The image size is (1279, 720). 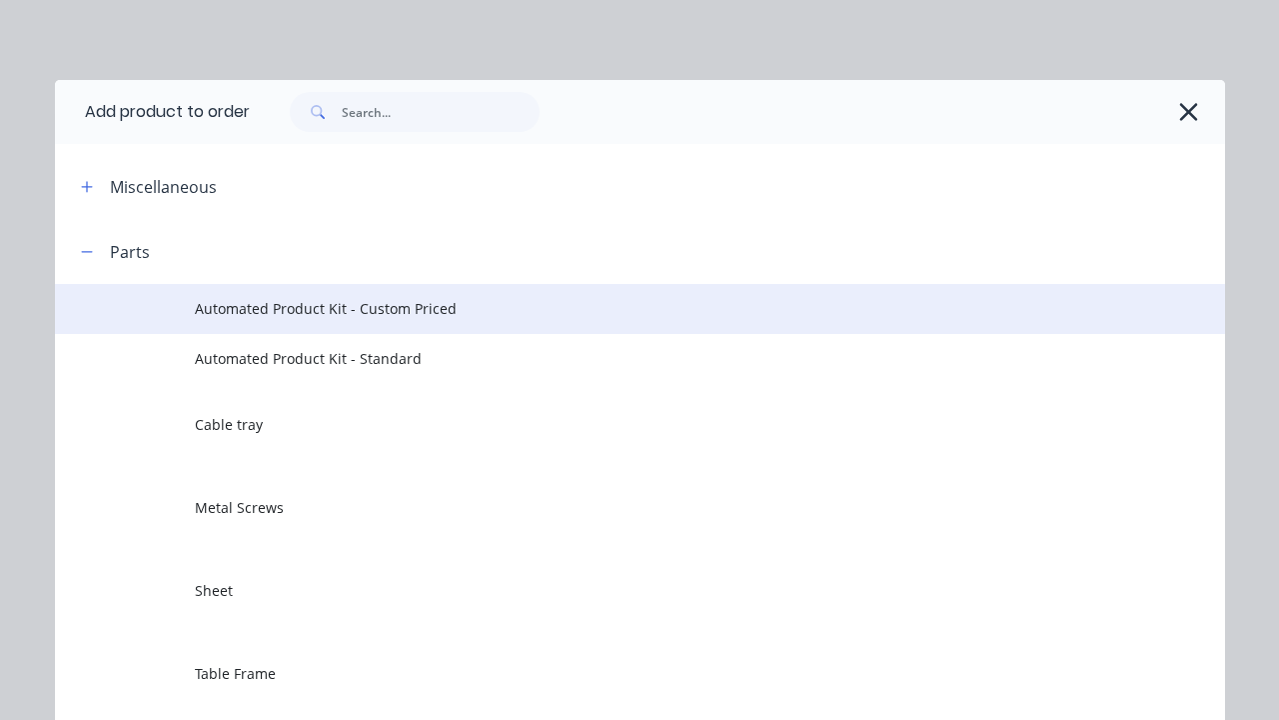 I want to click on span: Sheet, so click(x=607, y=590).